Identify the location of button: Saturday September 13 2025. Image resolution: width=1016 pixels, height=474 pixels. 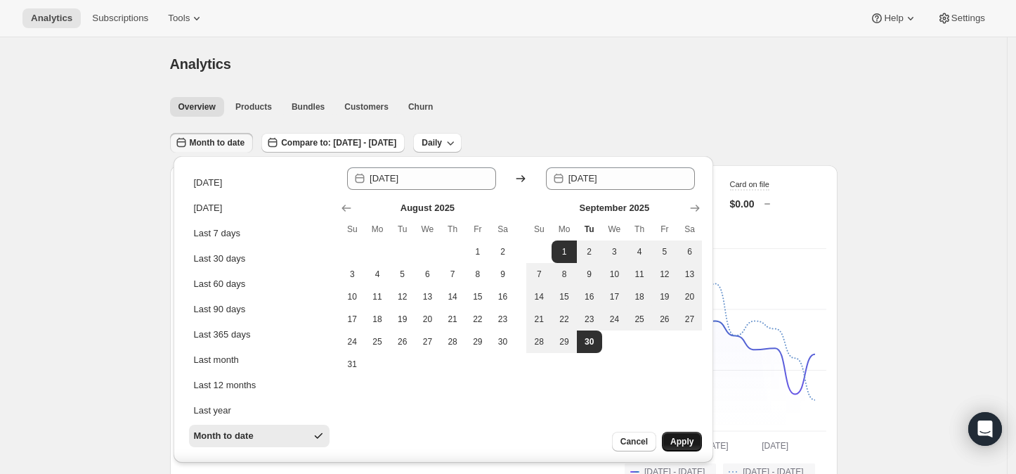
(690, 274).